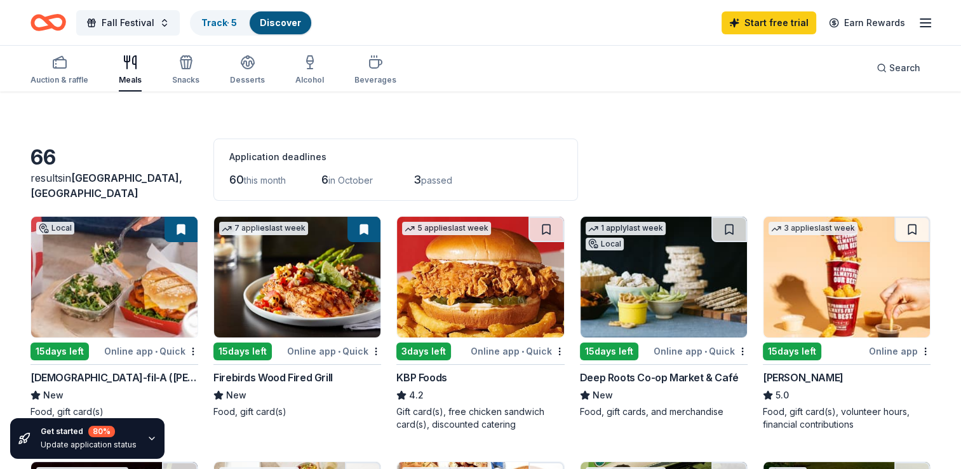 The width and height of the screenshot is (961, 469). What do you see at coordinates (813, 228) in the screenshot?
I see `div: 3 applies last week` at bounding box center [813, 228].